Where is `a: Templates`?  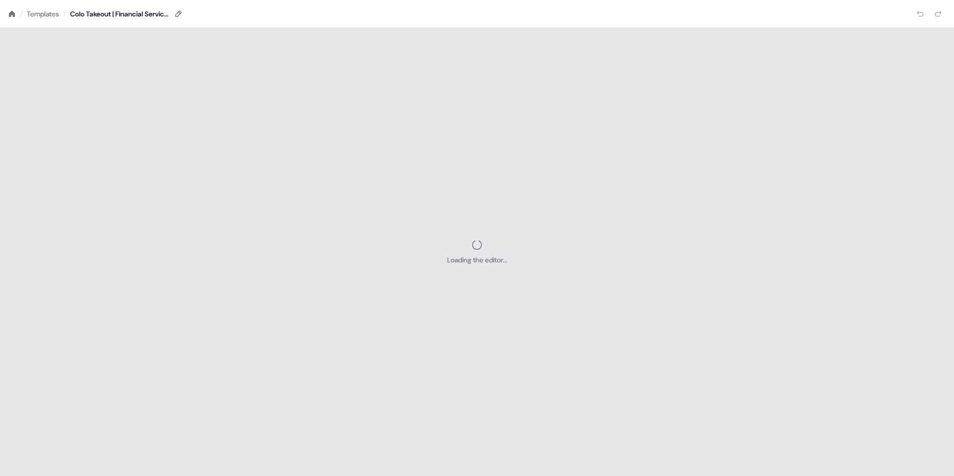 a: Templates is located at coordinates (43, 14).